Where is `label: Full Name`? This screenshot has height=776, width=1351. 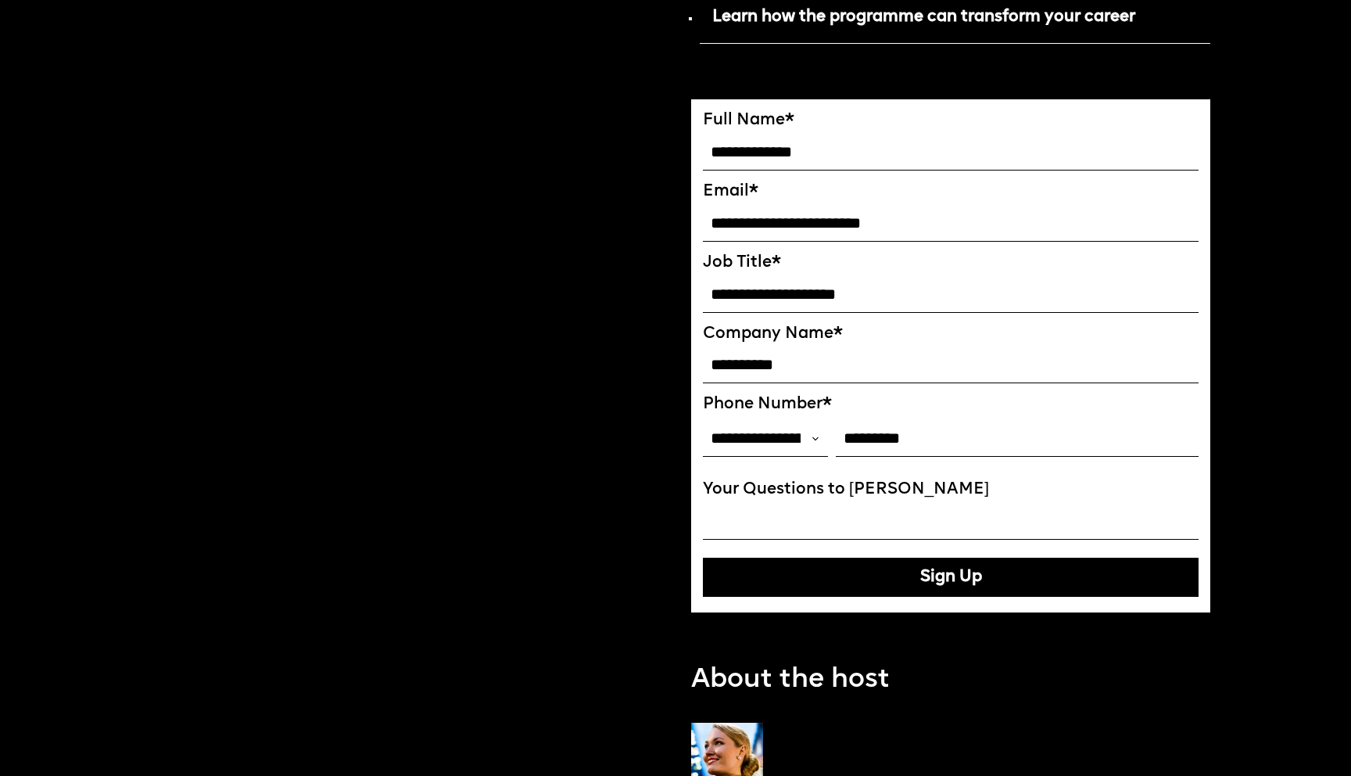 label: Full Name is located at coordinates (951, 120).